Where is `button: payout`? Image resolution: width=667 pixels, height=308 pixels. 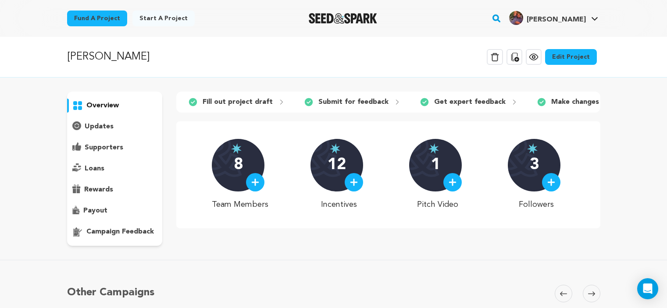 button: payout is located at coordinates (115, 211).